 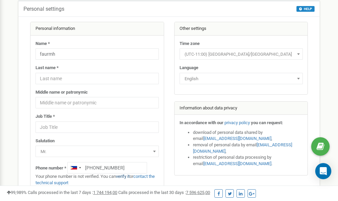 What do you see at coordinates (123, 176) in the screenshot?
I see `a: verify it` at bounding box center [123, 176].